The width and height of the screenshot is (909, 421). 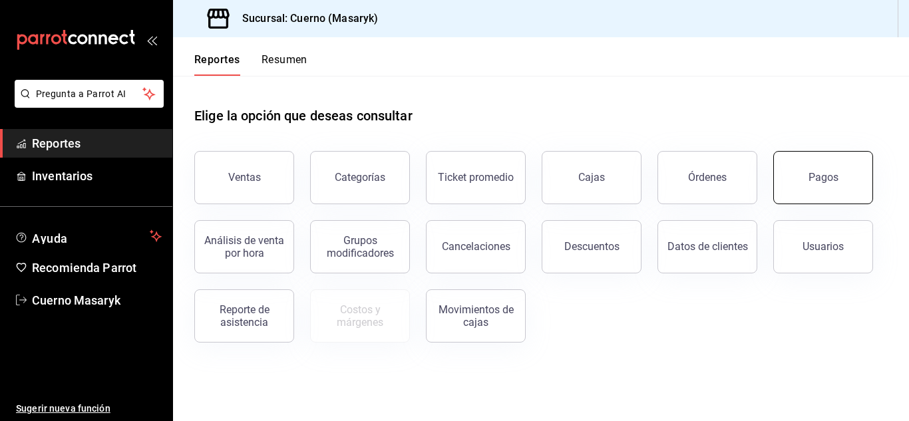 I want to click on button: open_drawer_menu, so click(x=152, y=40).